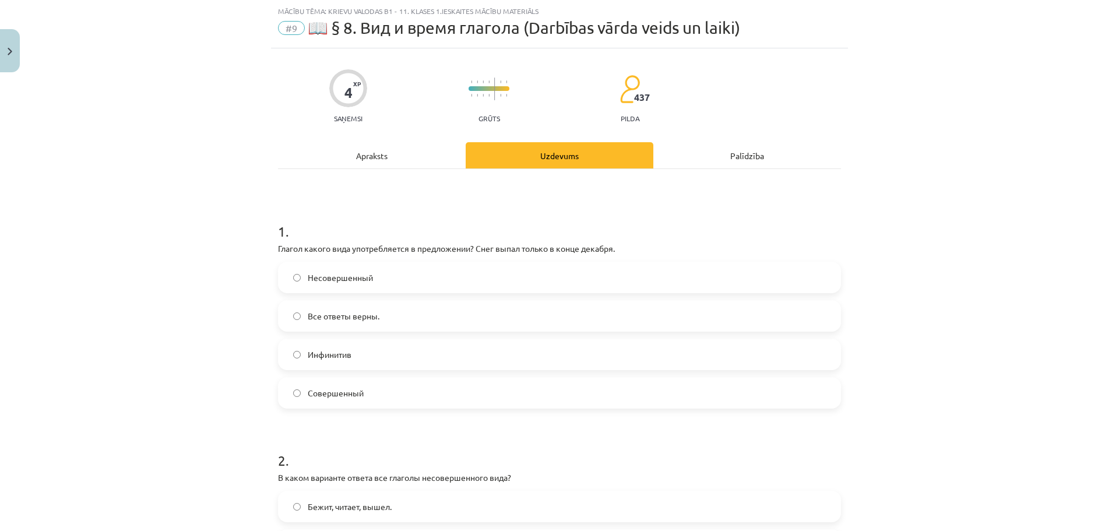  What do you see at coordinates (560, 11) in the screenshot?
I see `div: Mācību tēma: Krievu valodas b1 - 11. klases 1.ieskaites mācību materiāls` at bounding box center [560, 11].